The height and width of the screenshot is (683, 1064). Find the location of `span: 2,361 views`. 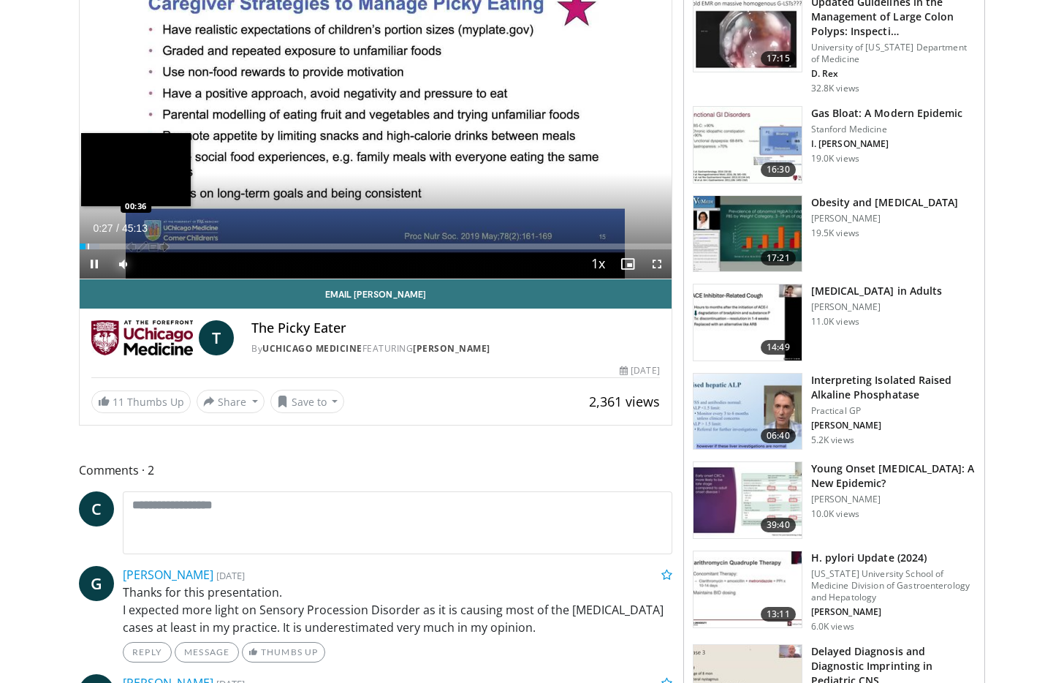

span: 2,361 views is located at coordinates (624, 401).